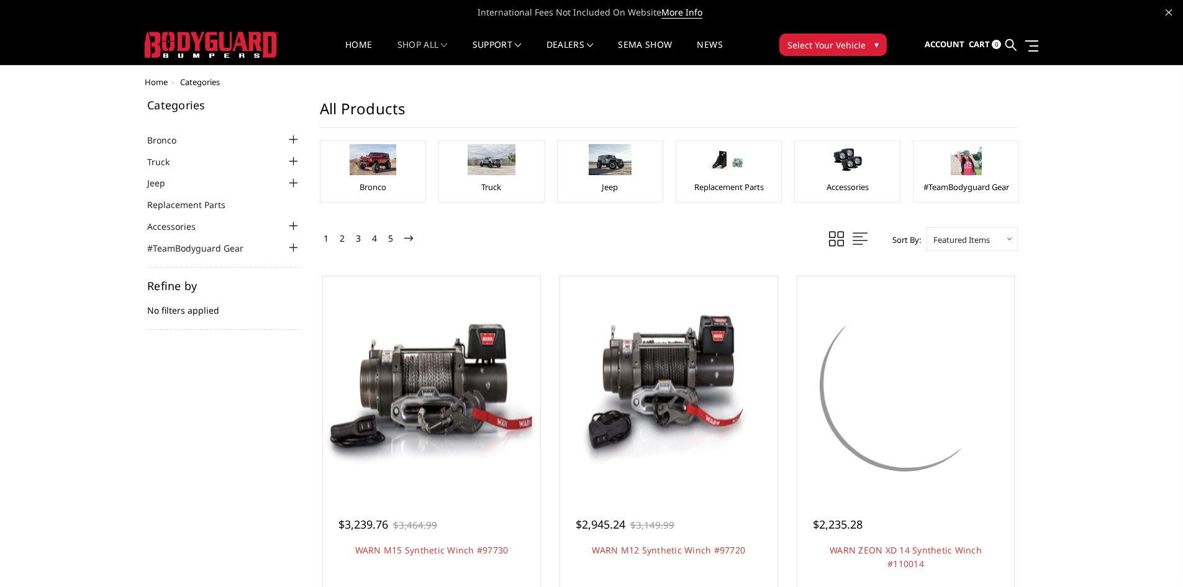  I want to click on a: Support, so click(497, 52).